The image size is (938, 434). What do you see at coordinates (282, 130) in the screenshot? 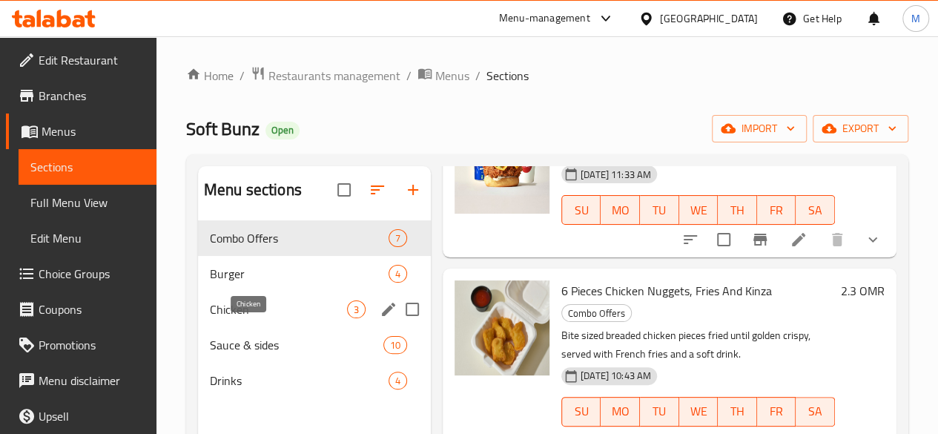
I see `span: Open` at bounding box center [282, 130].